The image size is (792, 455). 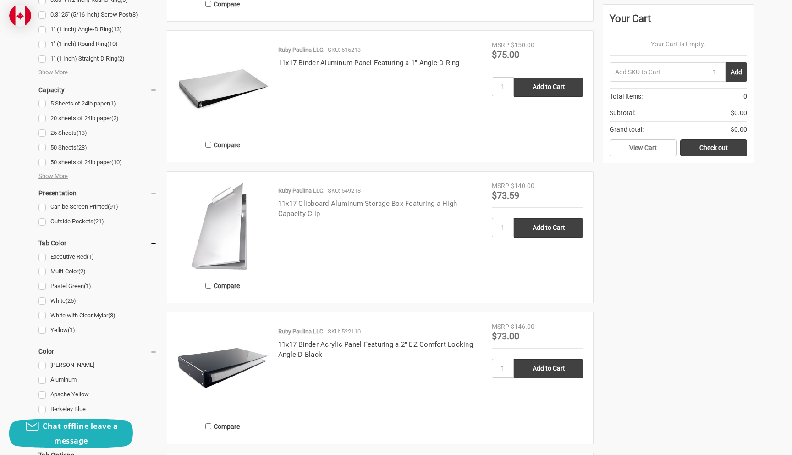 What do you see at coordinates (98, 104) in the screenshot?
I see `a: 5 Sheets of 24lb paper` at bounding box center [98, 104].